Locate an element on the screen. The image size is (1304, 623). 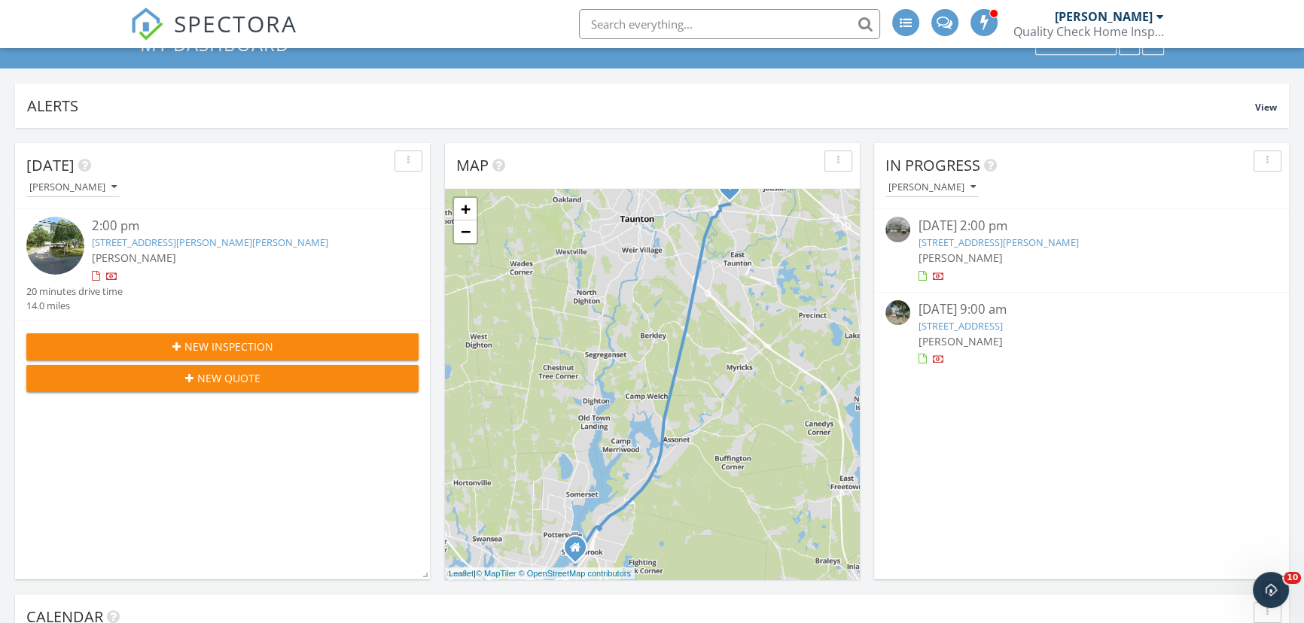
div: Alerts is located at coordinates (641, 105).